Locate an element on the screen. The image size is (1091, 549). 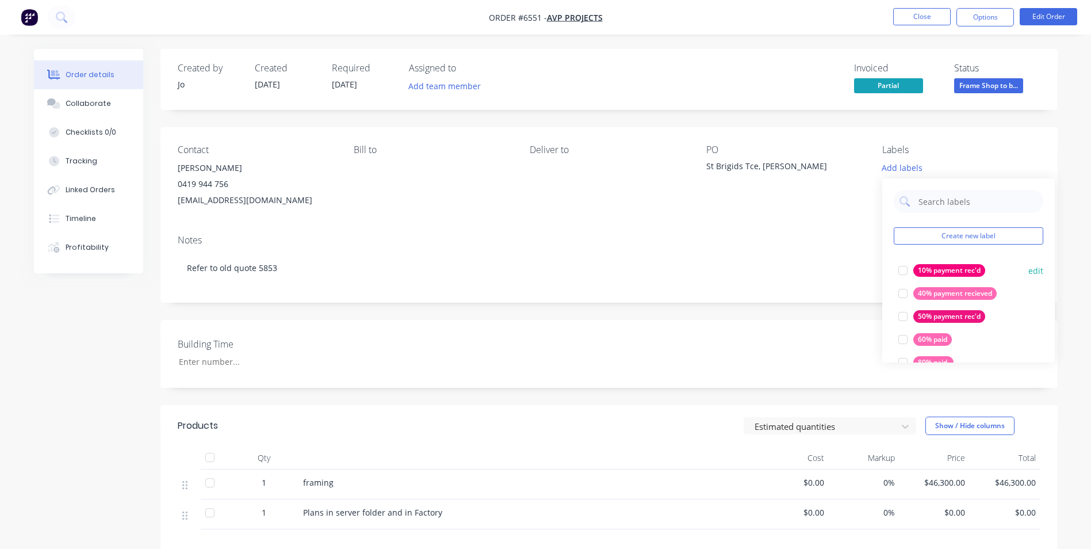
div: Markup is located at coordinates (864, 458).